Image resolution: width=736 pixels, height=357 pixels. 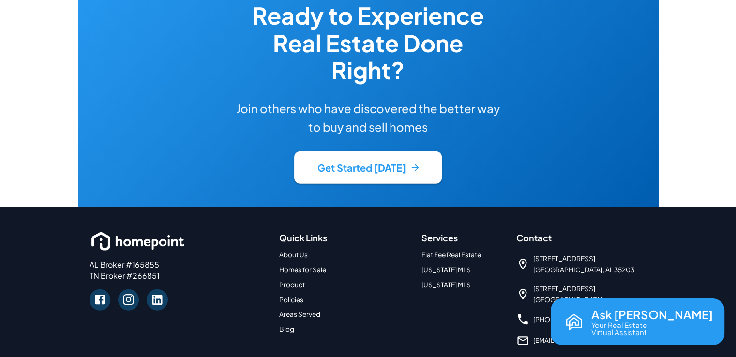 I want to click on a: Product, so click(x=292, y=285).